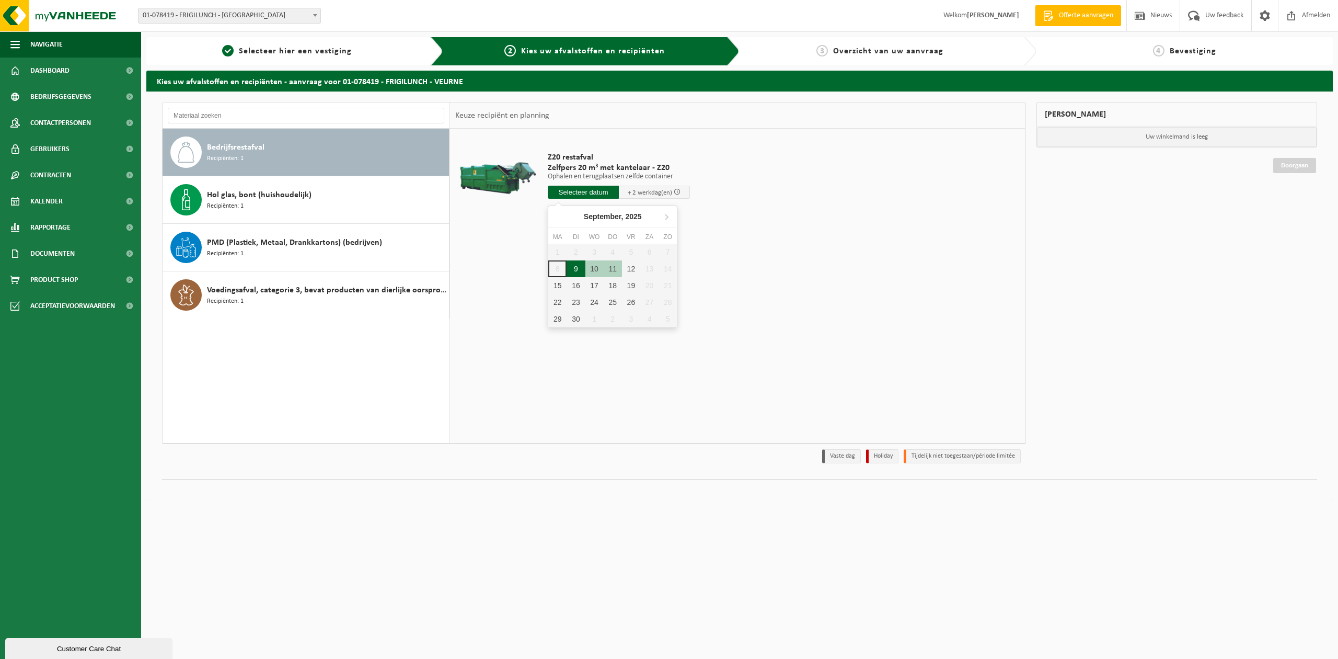 Image resolution: width=1338 pixels, height=659 pixels. What do you see at coordinates (888, 51) in the screenshot?
I see `span: Overzicht van uw aanvraag` at bounding box center [888, 51].